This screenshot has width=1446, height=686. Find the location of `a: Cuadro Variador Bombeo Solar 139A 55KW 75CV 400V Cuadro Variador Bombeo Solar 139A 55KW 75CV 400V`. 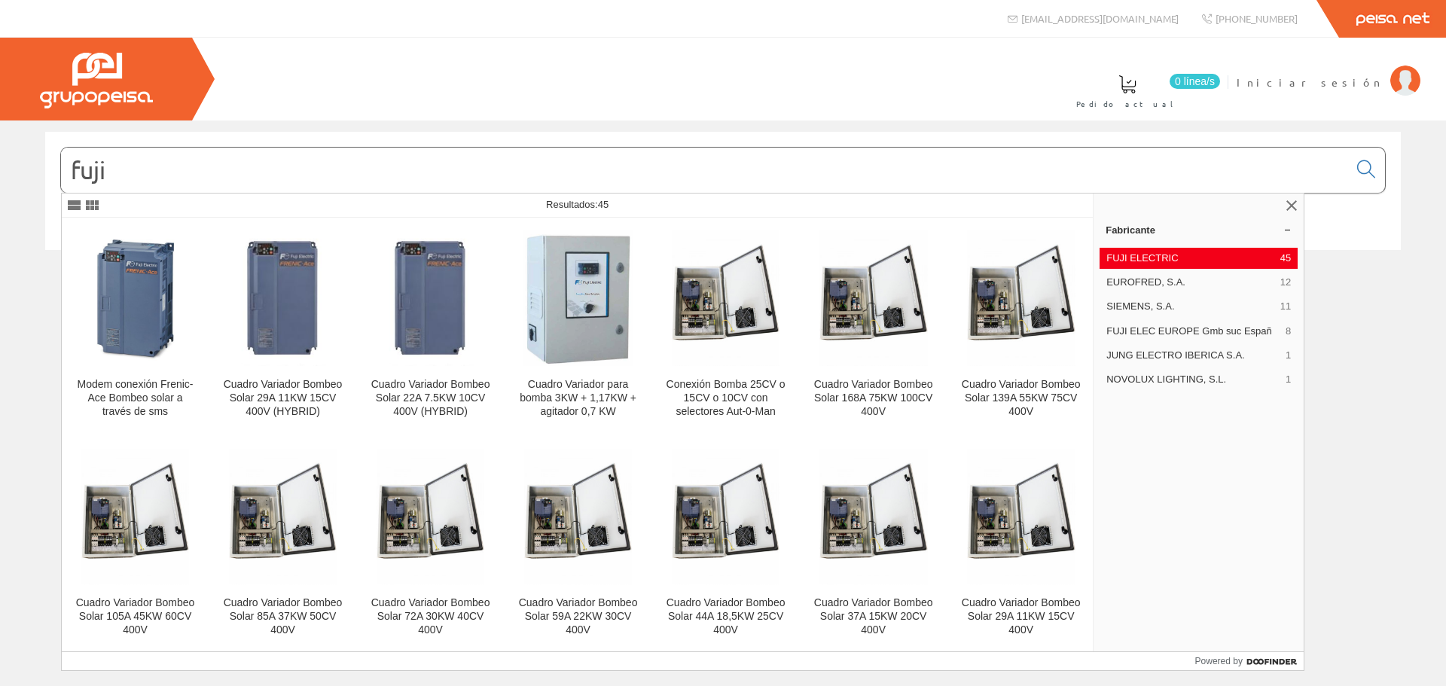

a: Cuadro Variador Bombeo Solar 139A 55KW 75CV 400V Cuadro Variador Bombeo Solar 139A 55KW 75CV 400V is located at coordinates (1020, 327).